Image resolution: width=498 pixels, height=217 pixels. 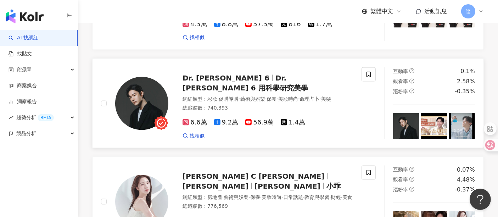 What do you see at coordinates (142, 104) in the screenshot?
I see `img: KOL Avatar` at bounding box center [142, 104].